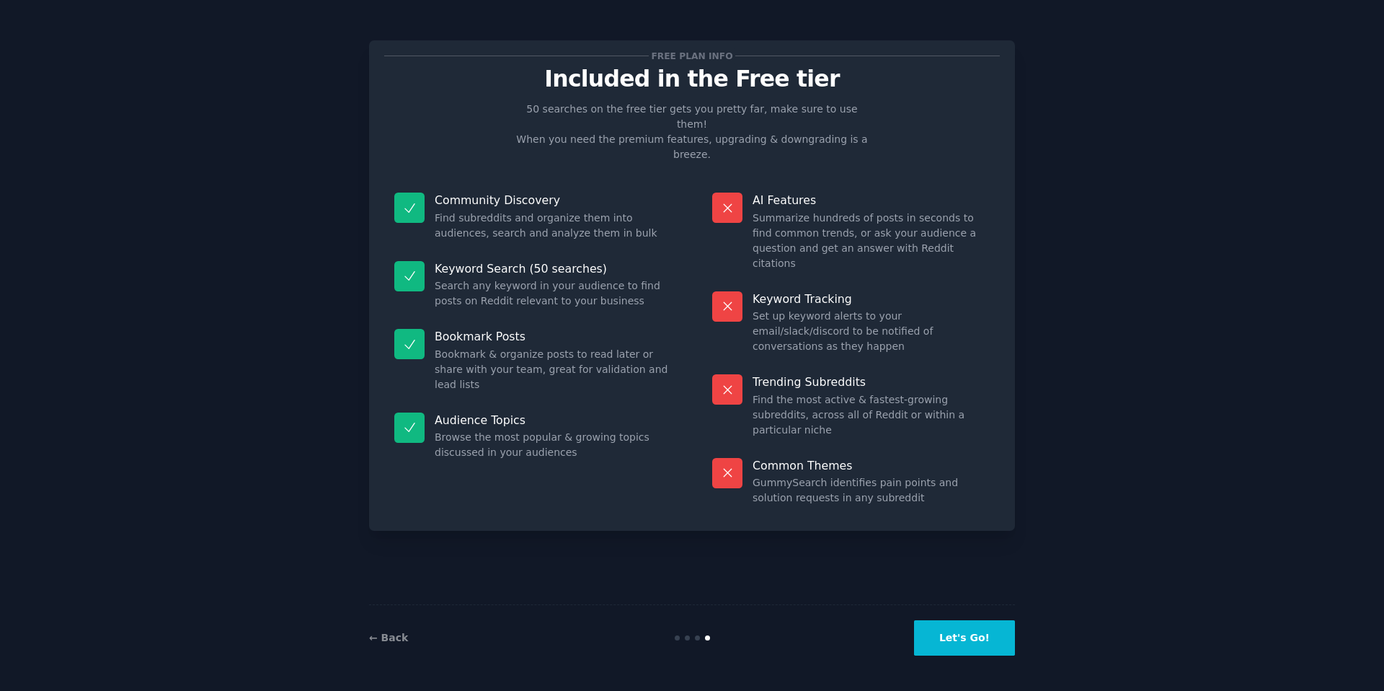  I want to click on p: Common Themes, so click(871, 465).